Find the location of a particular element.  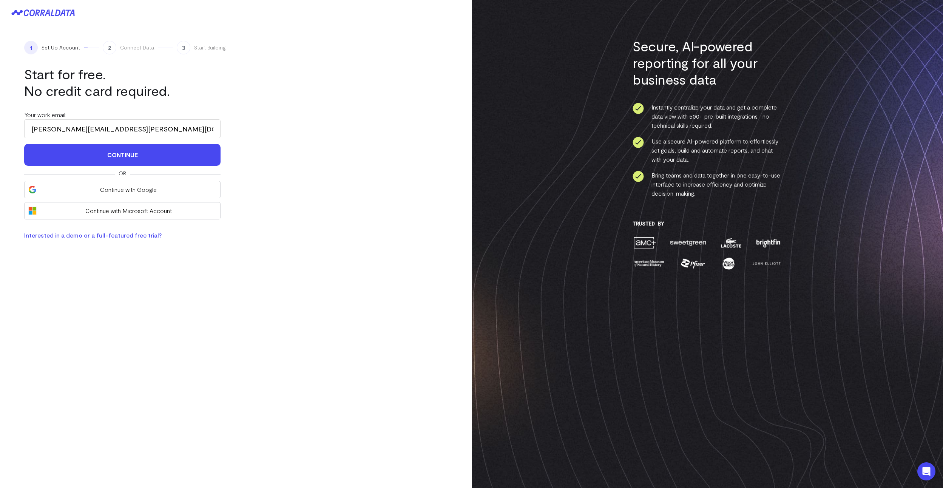

h1: Start for free. No credit card required. is located at coordinates (122, 82).